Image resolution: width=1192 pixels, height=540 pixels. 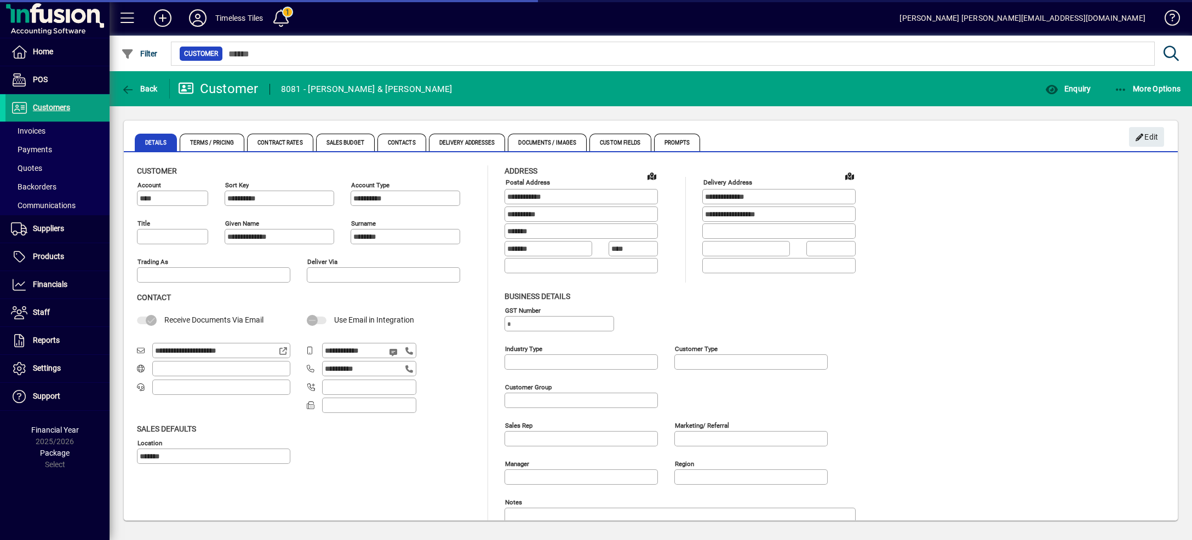 What do you see at coordinates (280, 142) in the screenshot?
I see `span: Contract Rates` at bounding box center [280, 142].